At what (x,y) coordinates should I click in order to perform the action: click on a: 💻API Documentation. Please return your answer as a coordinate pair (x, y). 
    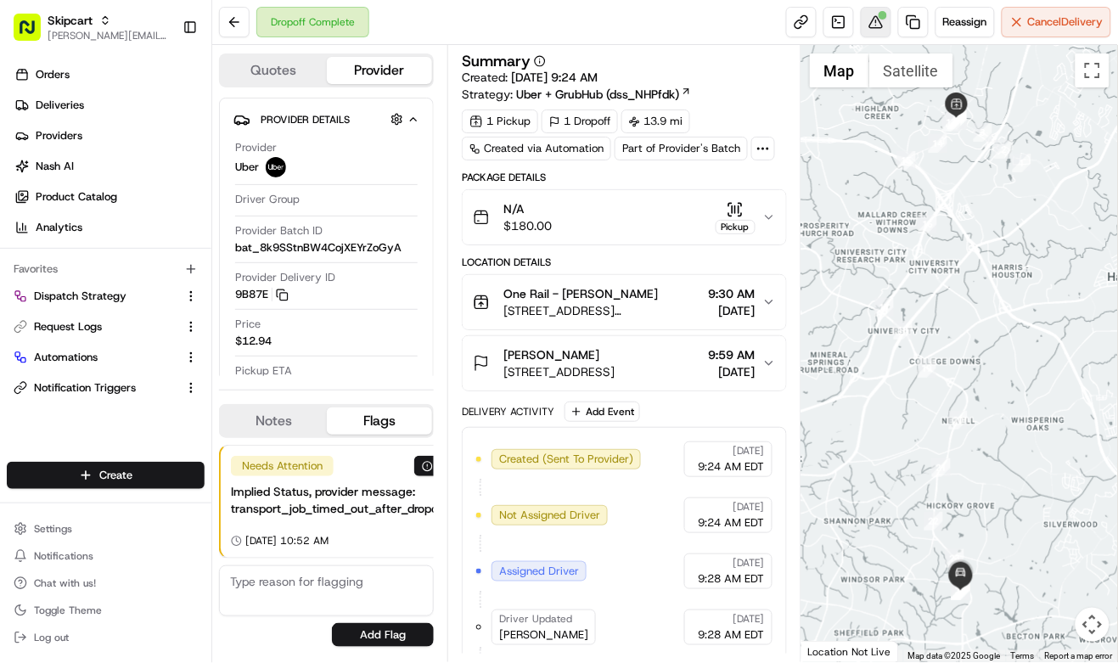
    Looking at the image, I should click on (208, 388).